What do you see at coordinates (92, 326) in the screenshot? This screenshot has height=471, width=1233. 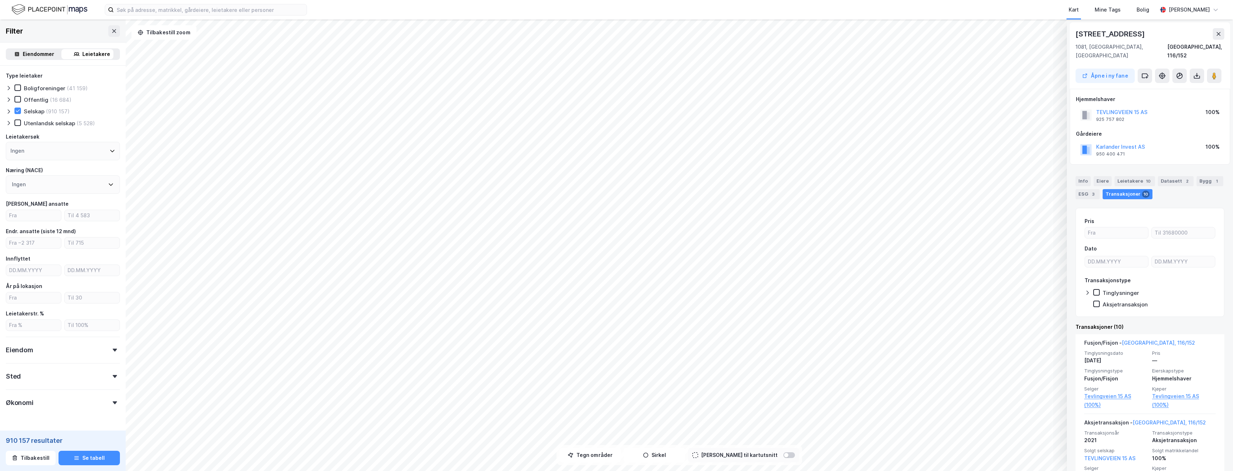 I see `input: Til 100%` at bounding box center [92, 326].